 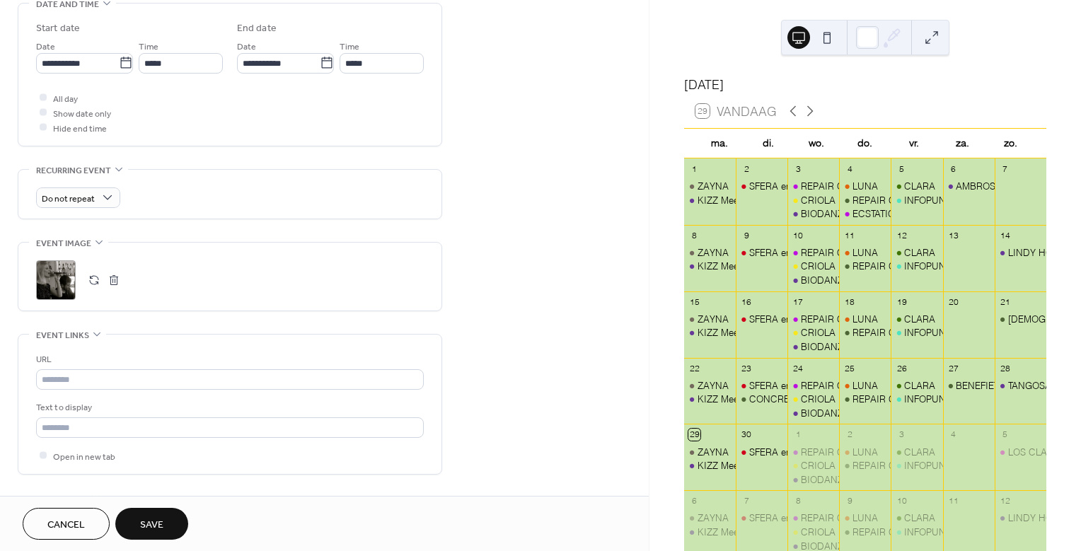 What do you see at coordinates (1004, 501) in the screenshot?
I see `div: 12` at bounding box center [1004, 501].